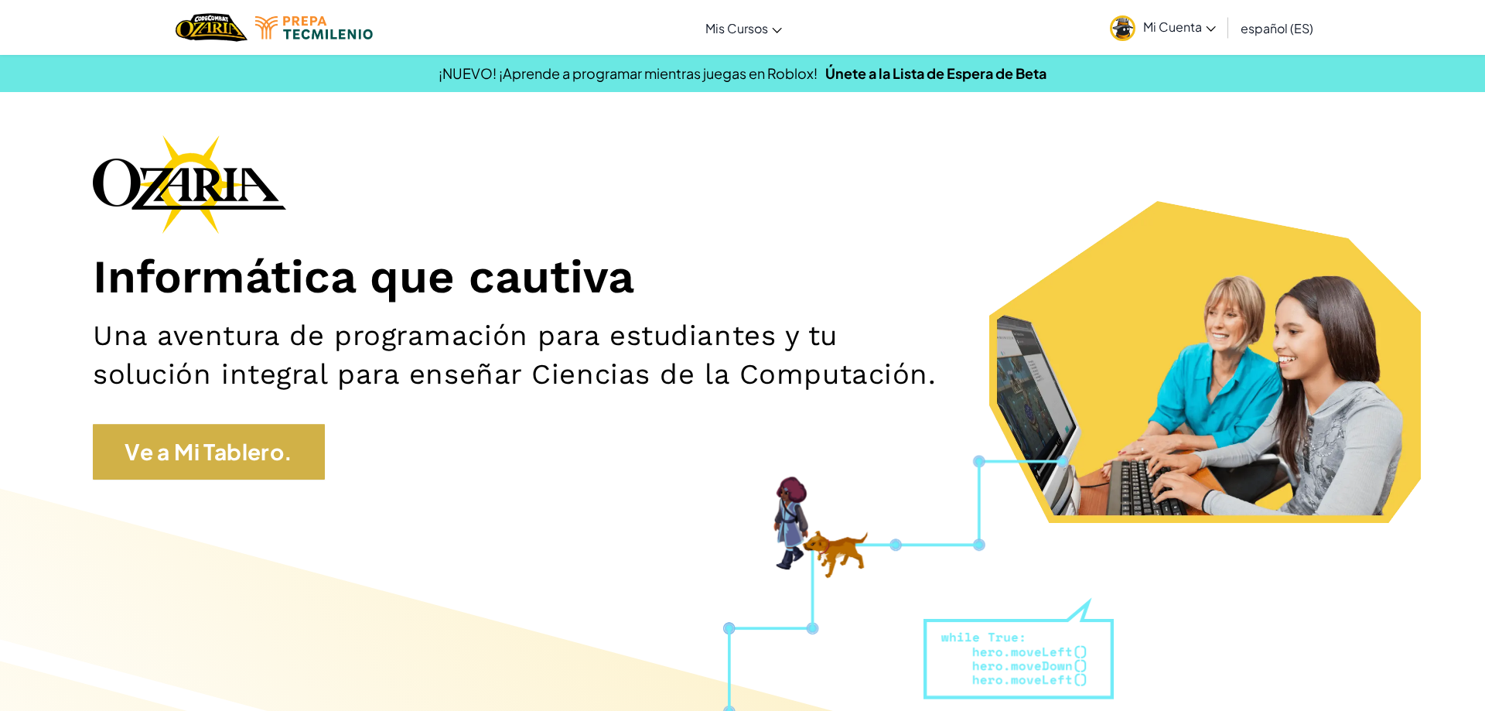  Describe the element at coordinates (528, 354) in the screenshot. I see `h2: Una aventura de programación para estudiantes y tu solución integral para enseñar Ciencias de la ...` at that location.